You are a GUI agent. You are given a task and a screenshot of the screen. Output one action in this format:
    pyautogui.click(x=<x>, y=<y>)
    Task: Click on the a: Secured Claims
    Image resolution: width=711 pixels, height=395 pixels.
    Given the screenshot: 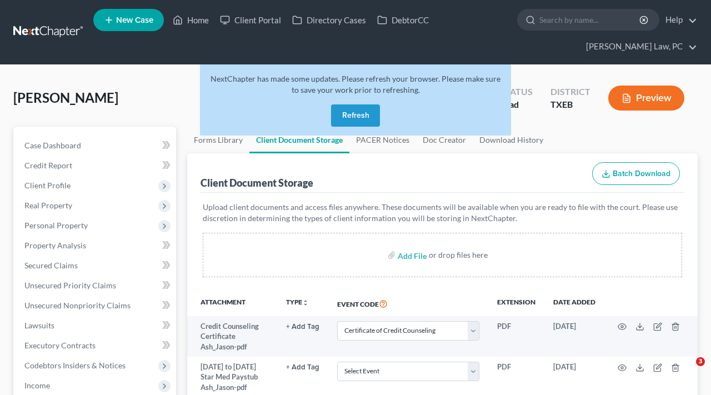 What is the action you would take?
    pyautogui.click(x=96, y=265)
    